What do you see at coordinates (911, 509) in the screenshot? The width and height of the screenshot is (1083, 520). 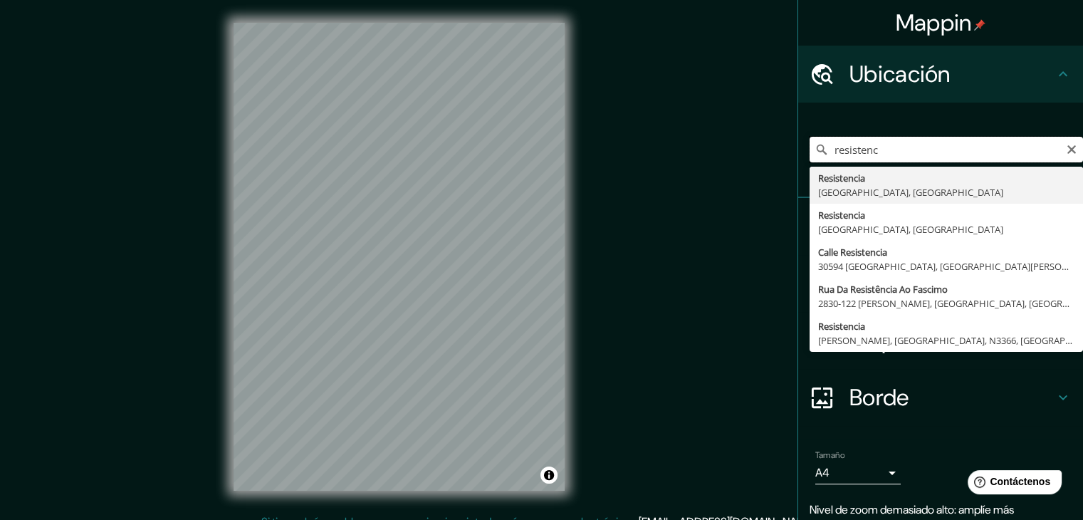 I see `font: Nivel de zoom demasiado alto: amplíe más` at bounding box center [911, 509].